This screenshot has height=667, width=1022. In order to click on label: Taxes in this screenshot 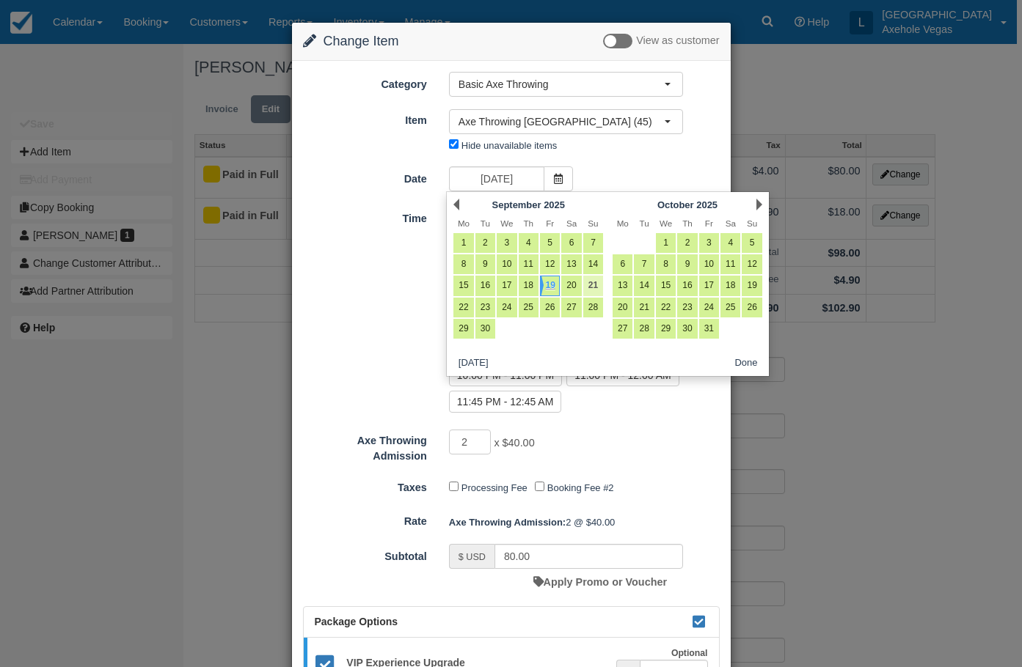, I will do `click(365, 486)`.